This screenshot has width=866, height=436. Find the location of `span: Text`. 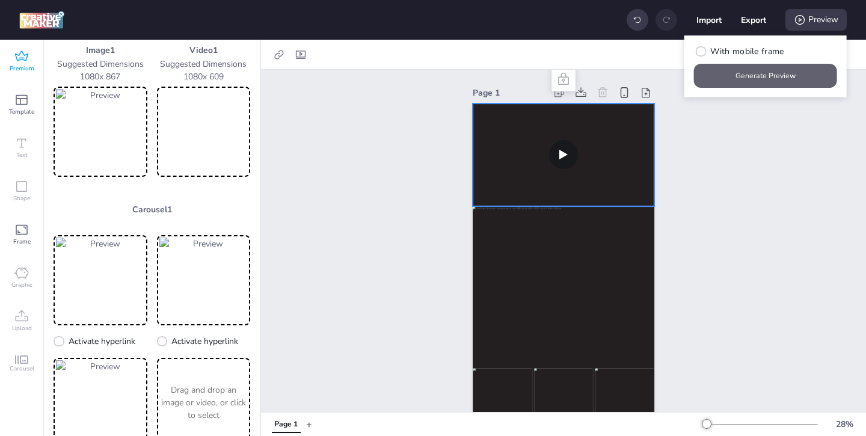

span: Text is located at coordinates (22, 155).